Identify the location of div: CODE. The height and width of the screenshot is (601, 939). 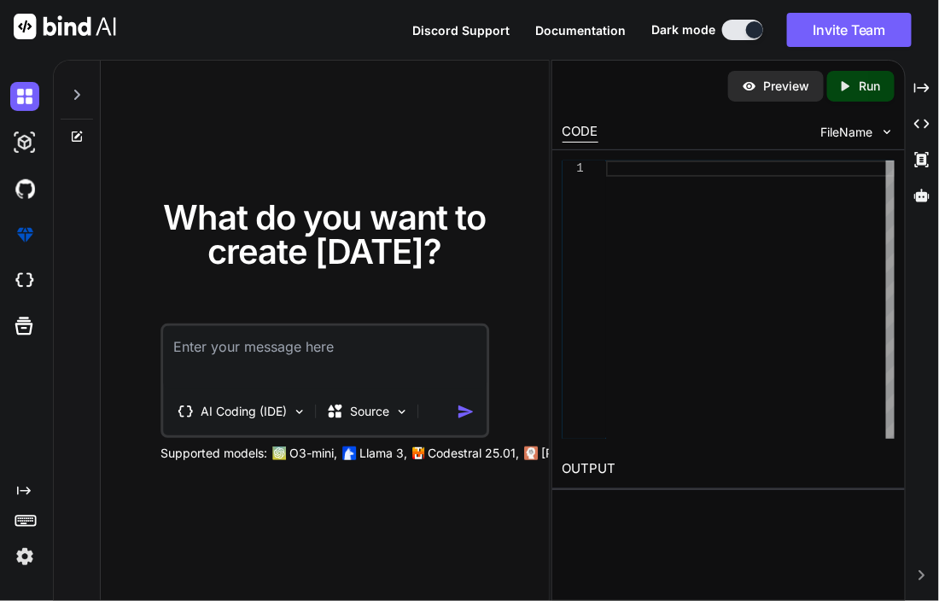
(580, 132).